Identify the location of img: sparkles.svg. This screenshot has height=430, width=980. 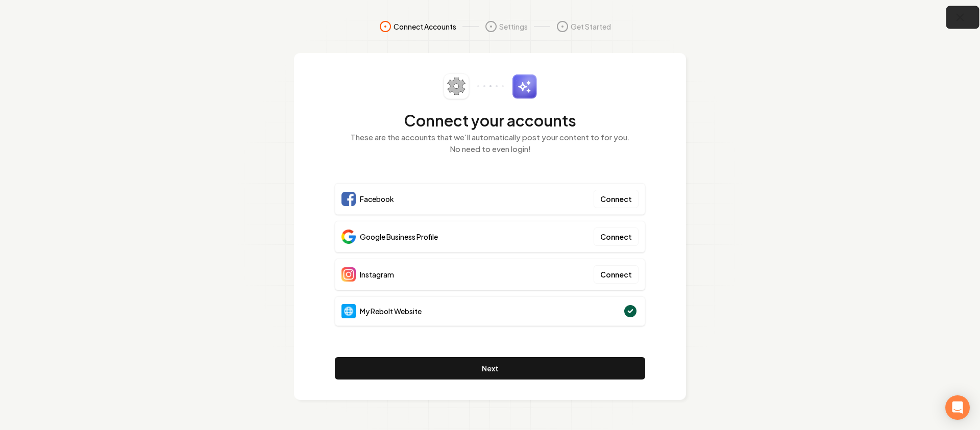
(524, 86).